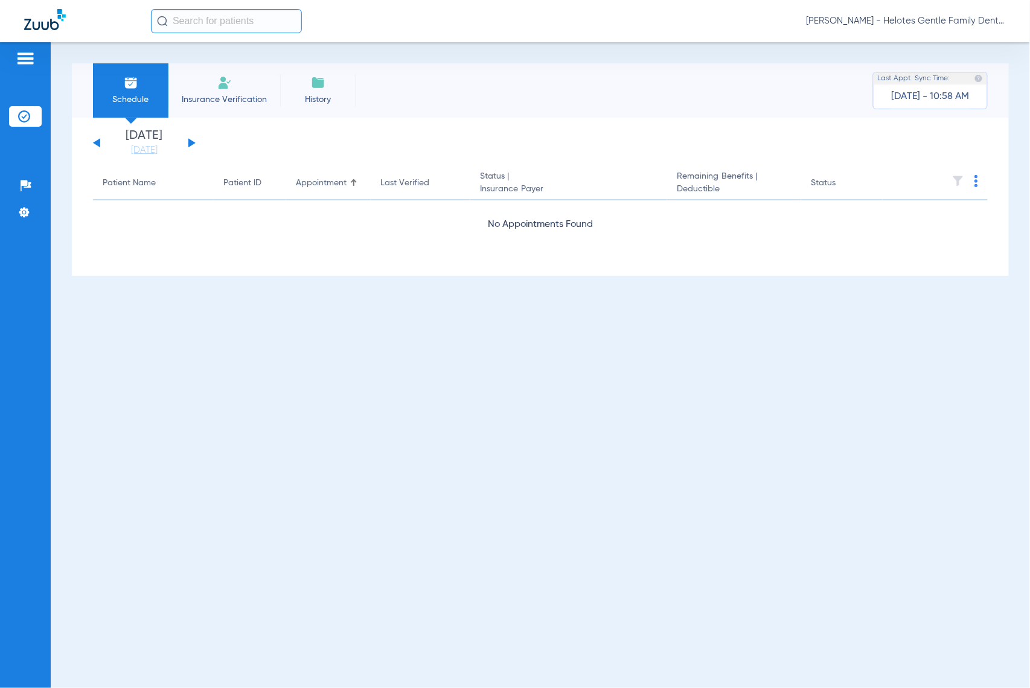 This screenshot has width=1030, height=688. What do you see at coordinates (1000, 659) in the screenshot?
I see `div: Chat Widget` at bounding box center [1000, 659].